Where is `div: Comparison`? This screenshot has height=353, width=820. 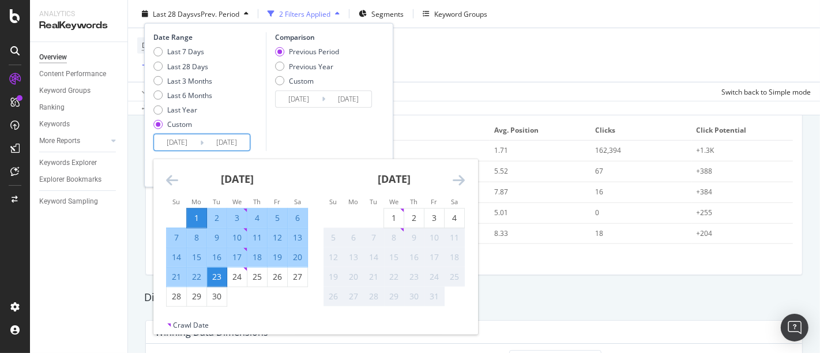
div: Comparison is located at coordinates (325, 37).